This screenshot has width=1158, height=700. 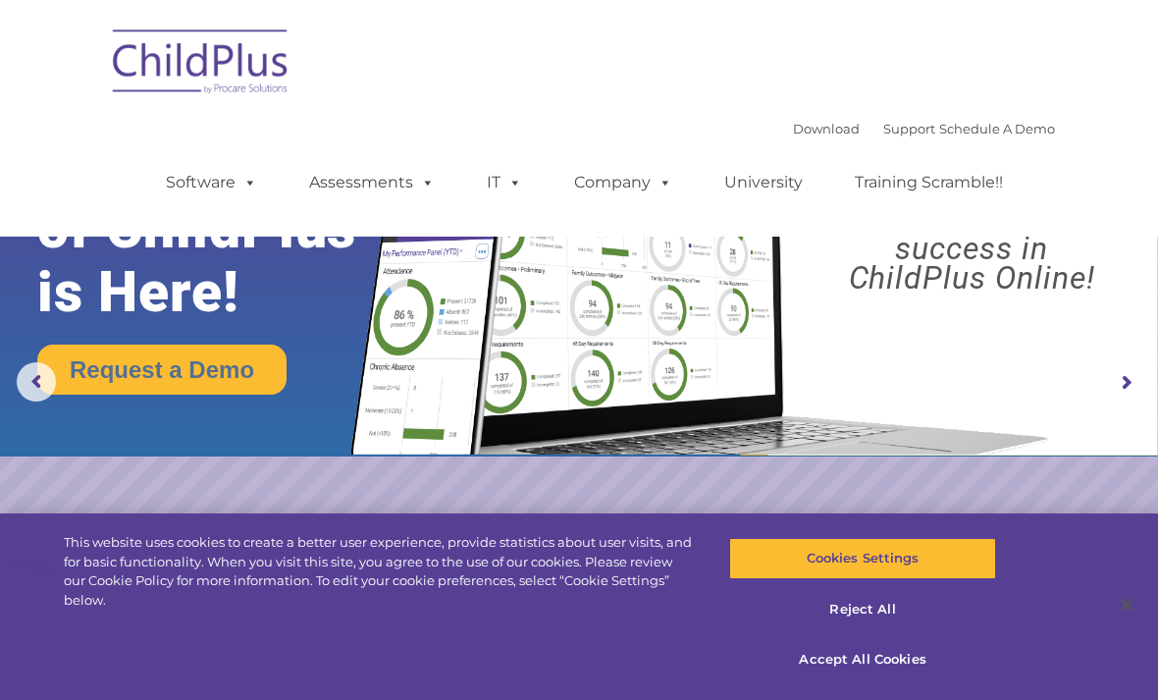 What do you see at coordinates (909, 129) in the screenshot?
I see `a: Support` at bounding box center [909, 129].